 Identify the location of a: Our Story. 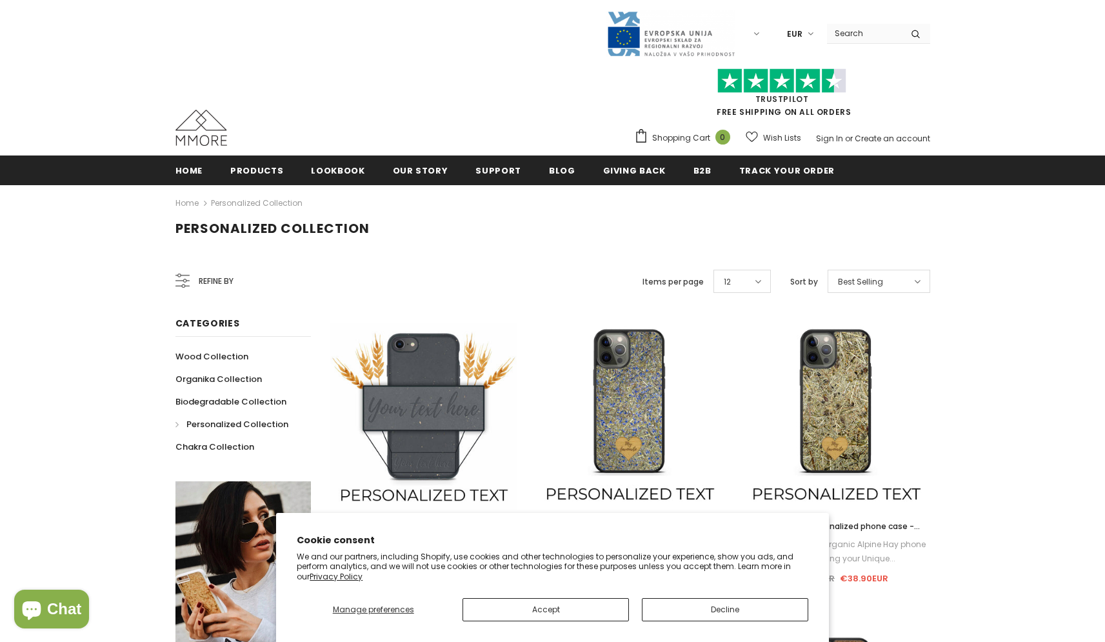
(421, 170).